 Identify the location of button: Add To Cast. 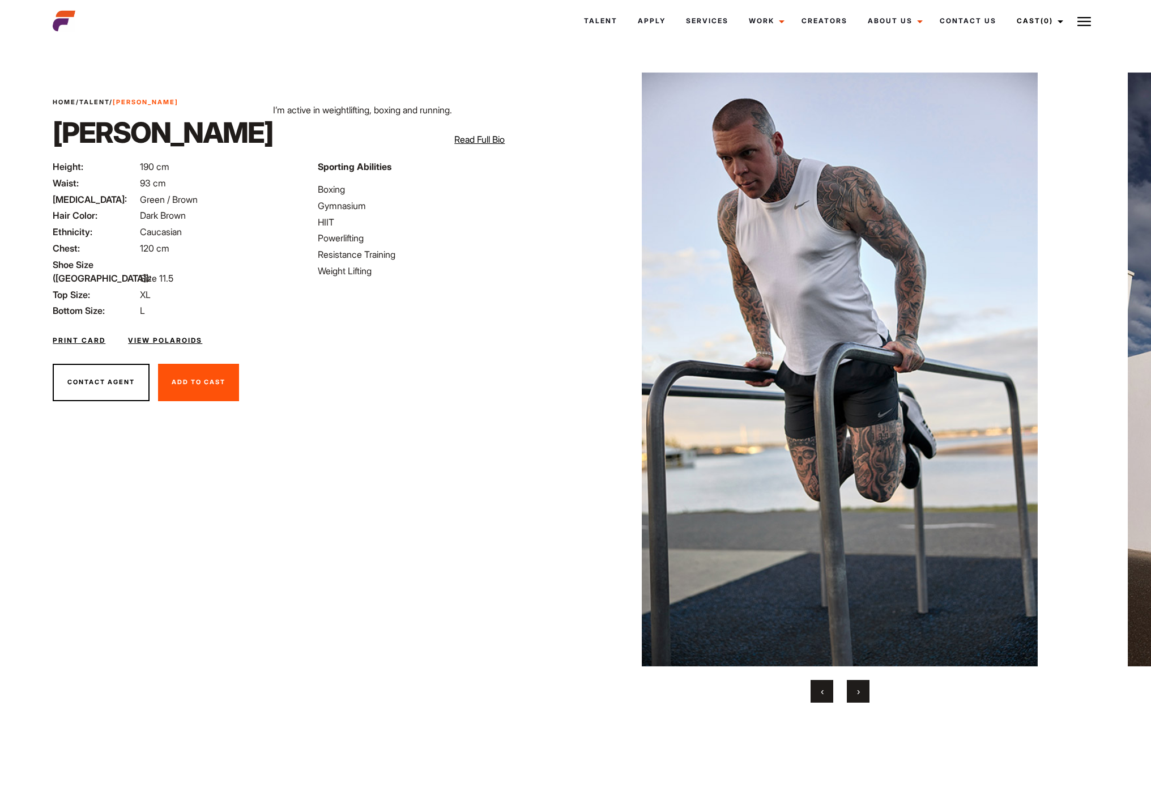
(198, 382).